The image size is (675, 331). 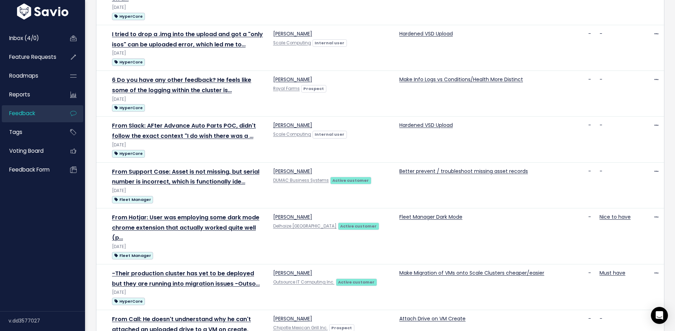 I want to click on span: Inbox (4/0), so click(x=24, y=38).